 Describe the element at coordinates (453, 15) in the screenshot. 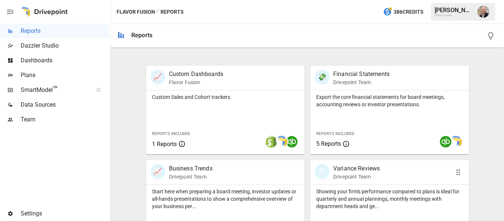

I see `div: Flavor Fusion` at that location.